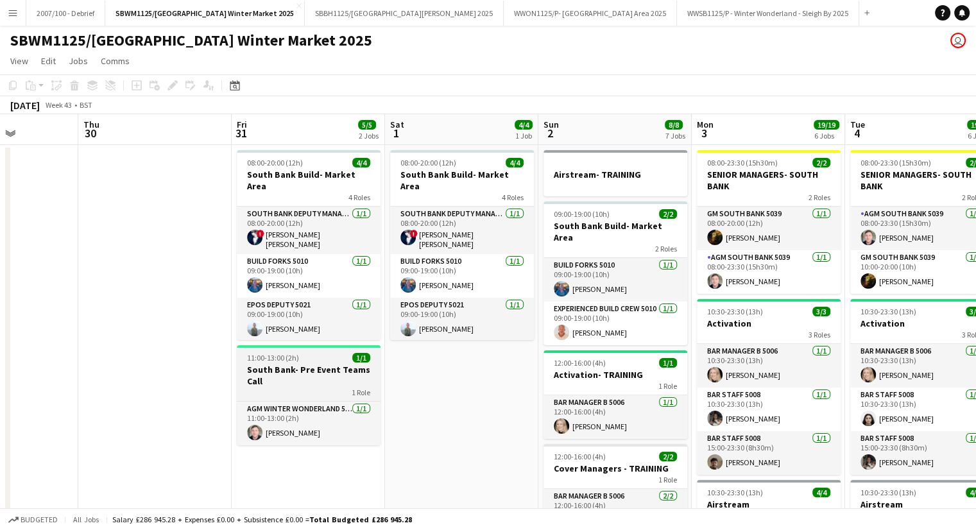 The width and height of the screenshot is (976, 530). What do you see at coordinates (821, 311) in the screenshot?
I see `span: 3/3` at bounding box center [821, 311].